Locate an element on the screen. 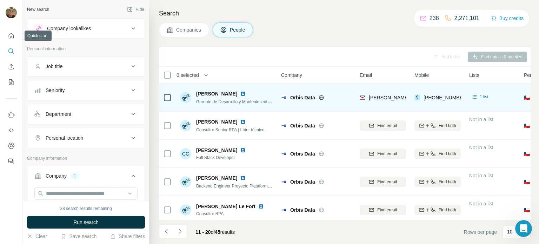 The image size is (539, 244). button: Dashboard is located at coordinates (11, 146).